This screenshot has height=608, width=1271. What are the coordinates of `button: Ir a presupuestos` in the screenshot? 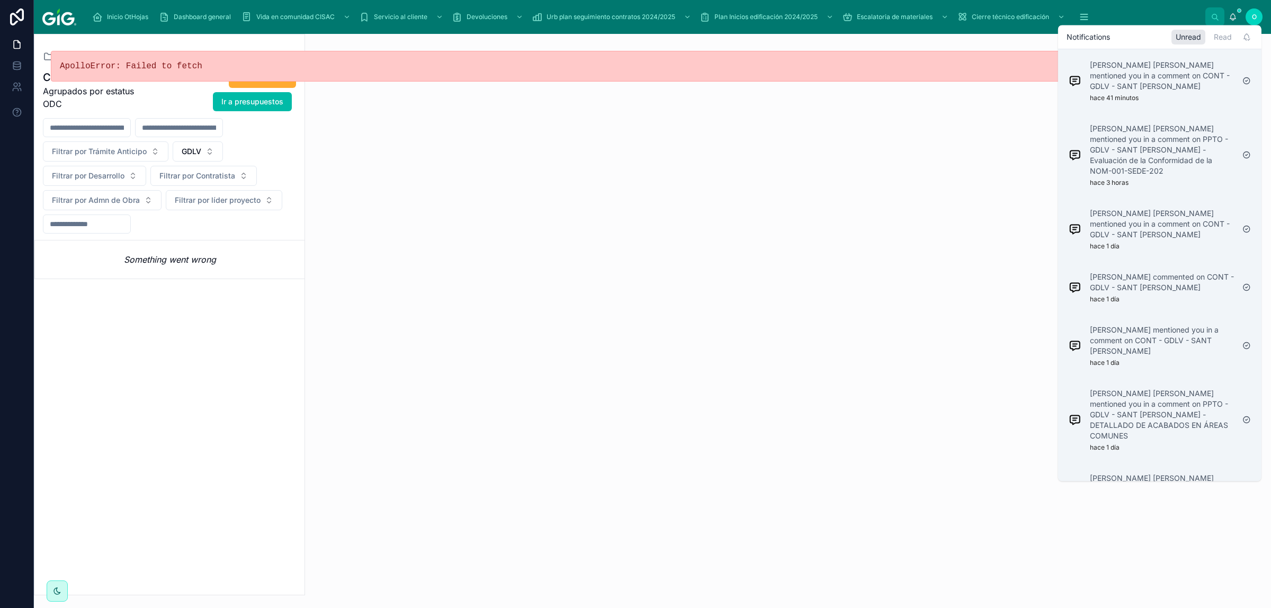 It's located at (252, 102).